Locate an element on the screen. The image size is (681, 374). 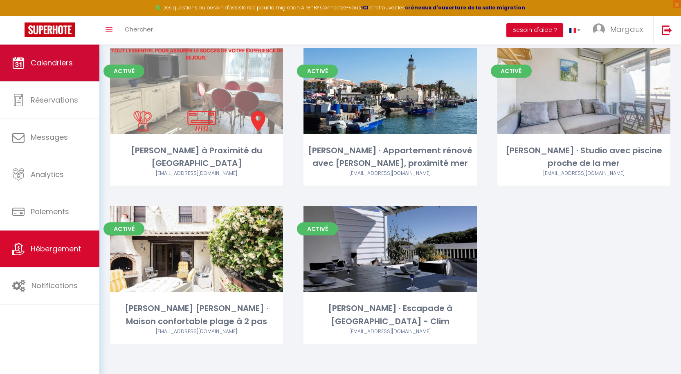
a: Chercher is located at coordinates (139, 30).